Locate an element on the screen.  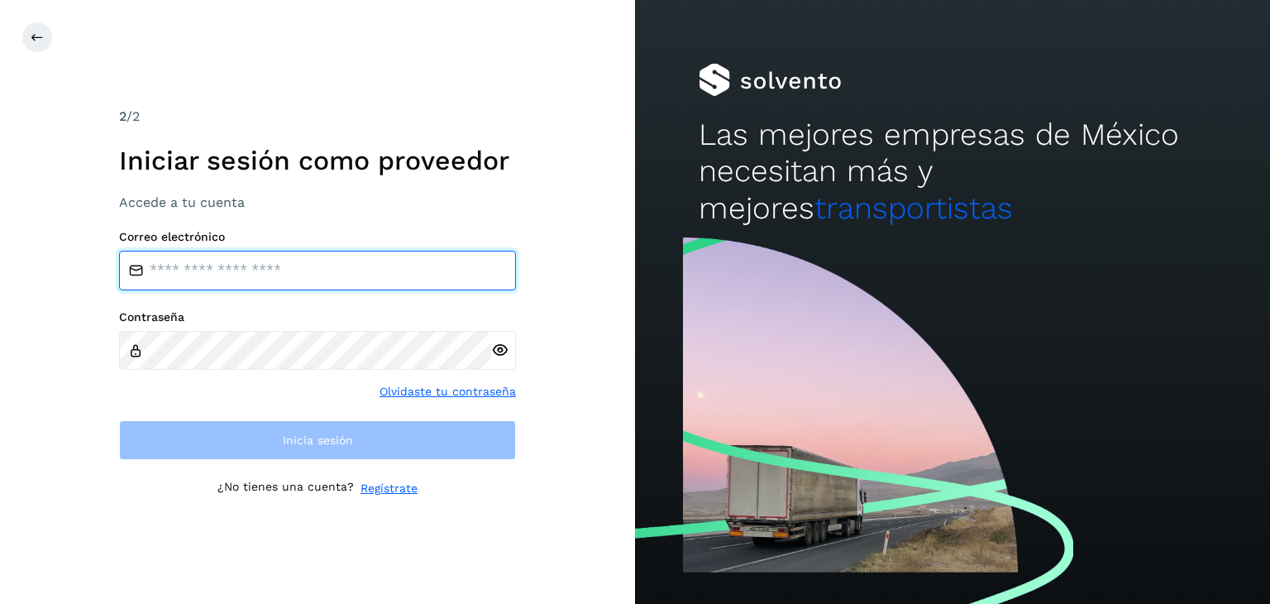
label: Contraseña is located at coordinates (318, 317).